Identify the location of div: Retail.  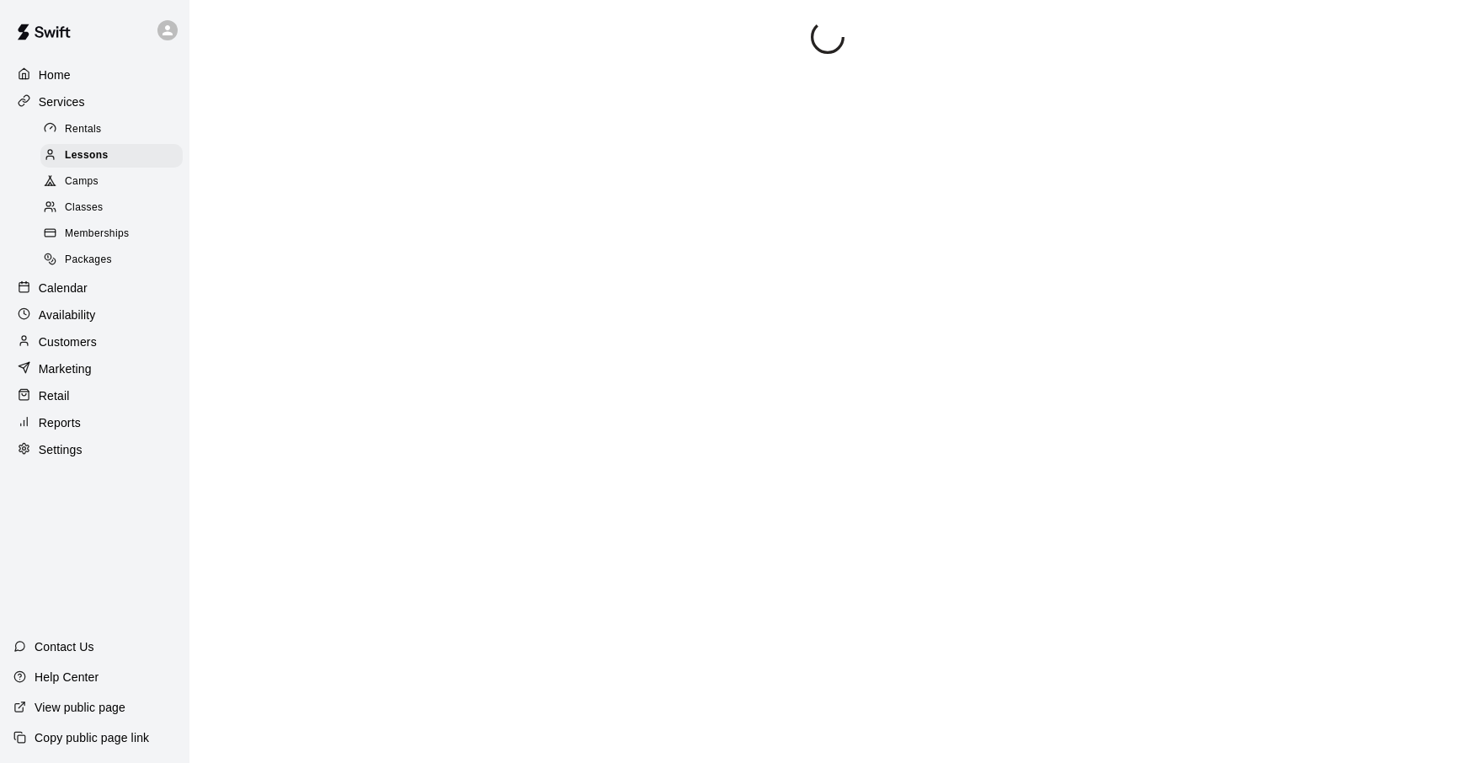
(94, 396).